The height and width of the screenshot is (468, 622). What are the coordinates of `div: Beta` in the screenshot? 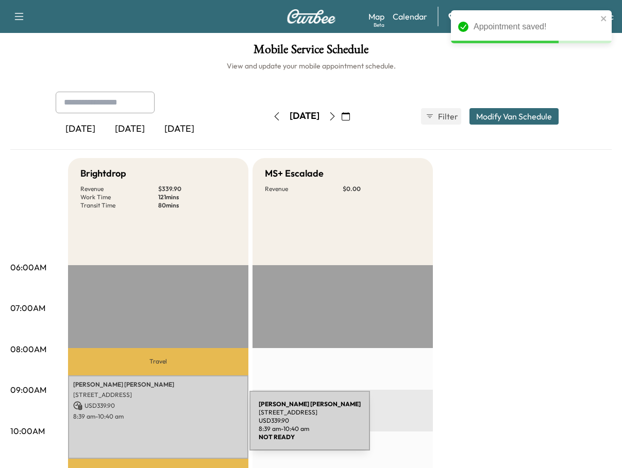 It's located at (379, 25).